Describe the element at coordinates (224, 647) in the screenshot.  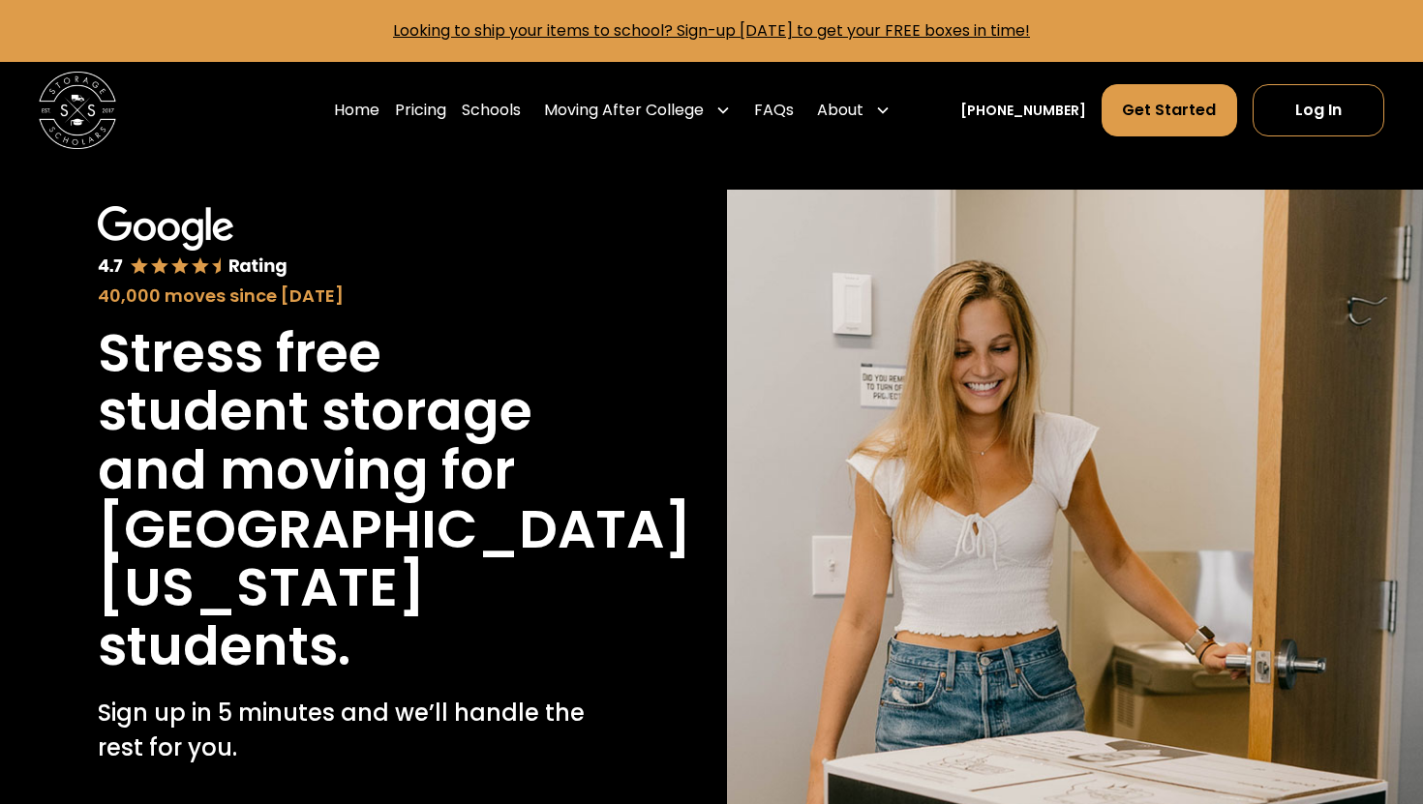
I see `h1: students.` at that location.